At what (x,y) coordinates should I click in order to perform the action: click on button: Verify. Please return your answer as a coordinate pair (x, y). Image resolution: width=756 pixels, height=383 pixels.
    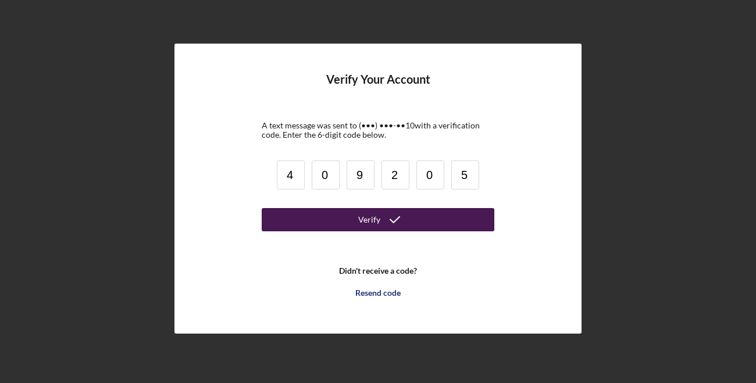
    Looking at the image, I should click on (378, 220).